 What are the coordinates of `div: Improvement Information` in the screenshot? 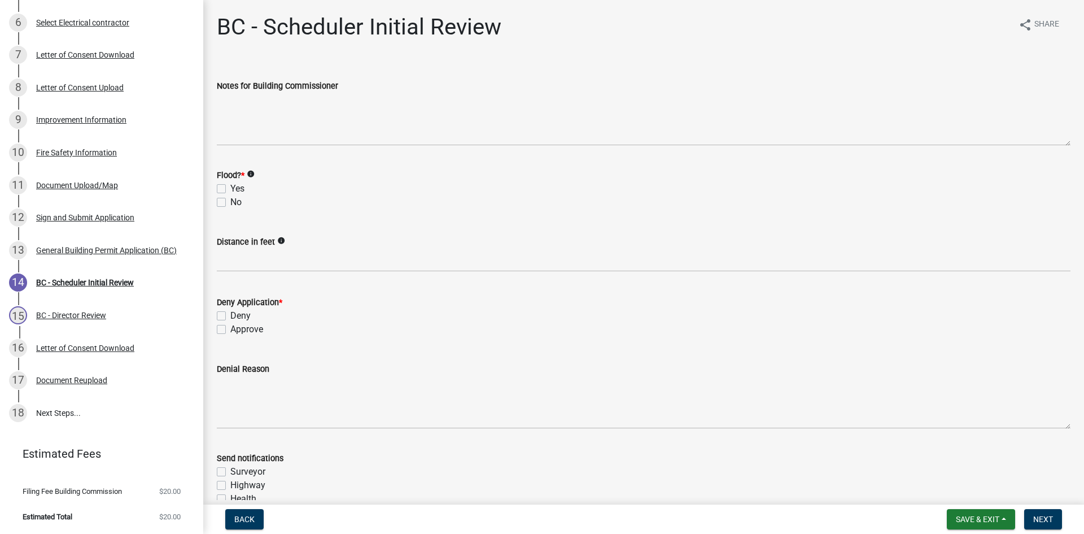 It's located at (81, 120).